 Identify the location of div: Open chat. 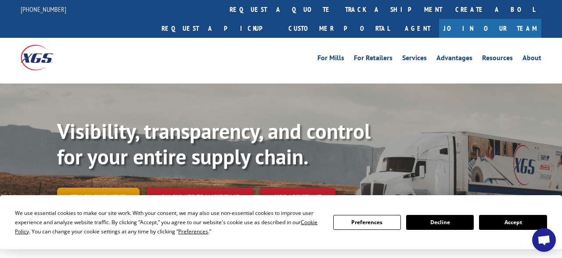
(544, 240).